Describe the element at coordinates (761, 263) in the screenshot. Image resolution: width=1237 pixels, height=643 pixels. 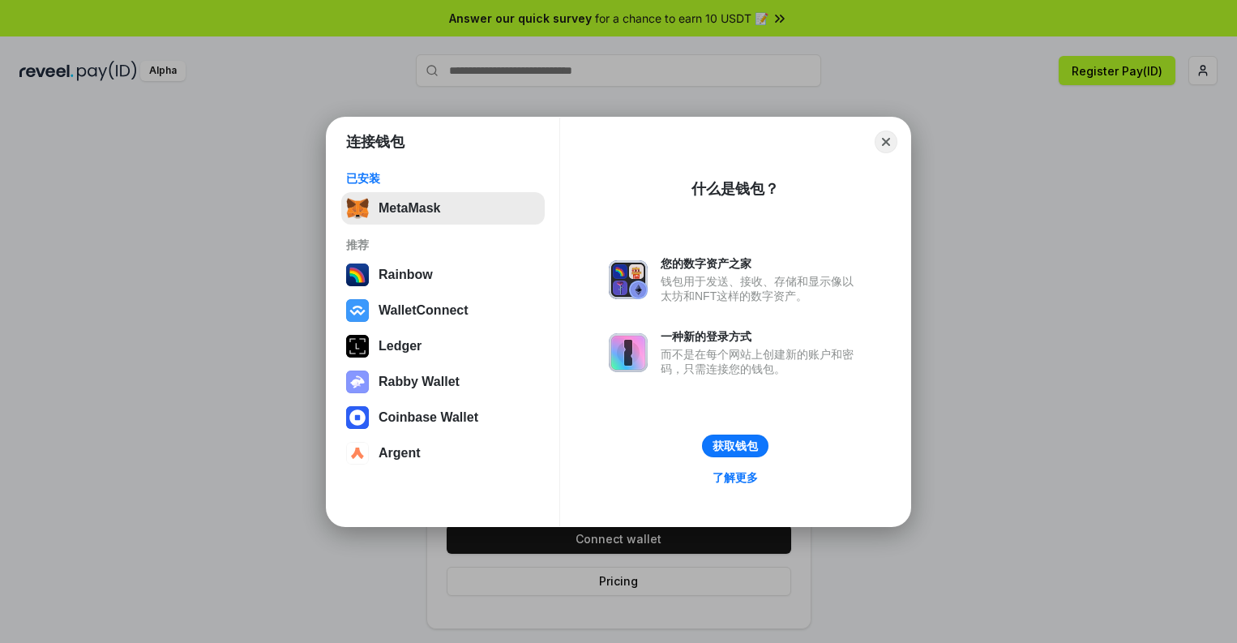
I see `div: 您的数字资产之家` at that location.